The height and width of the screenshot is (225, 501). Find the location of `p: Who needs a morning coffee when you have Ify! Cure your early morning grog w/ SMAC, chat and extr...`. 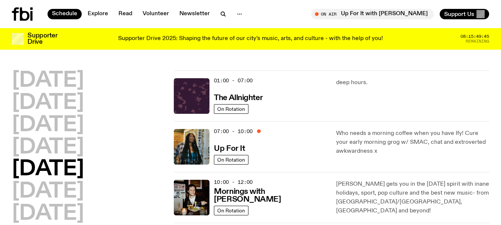

p: Who needs a morning coffee when you have Ify! Cure your early morning grog w/ SMAC, chat and extr... is located at coordinates (413, 143).